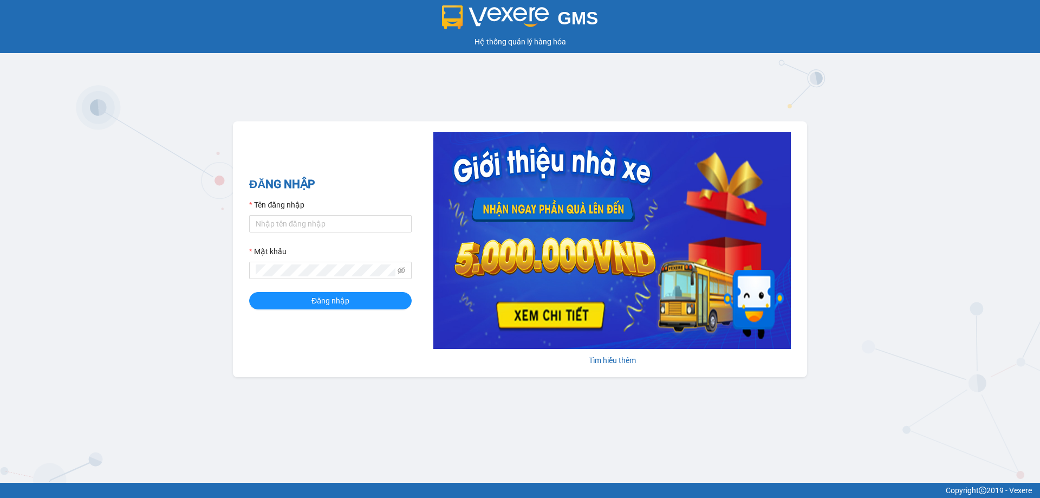  I want to click on img: banner-0, so click(612, 241).